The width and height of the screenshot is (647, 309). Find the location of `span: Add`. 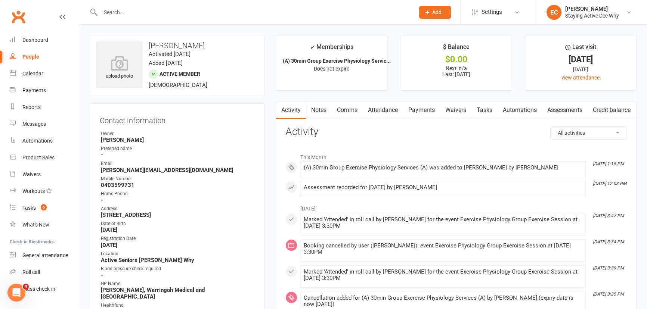

span: Add is located at coordinates (437, 12).